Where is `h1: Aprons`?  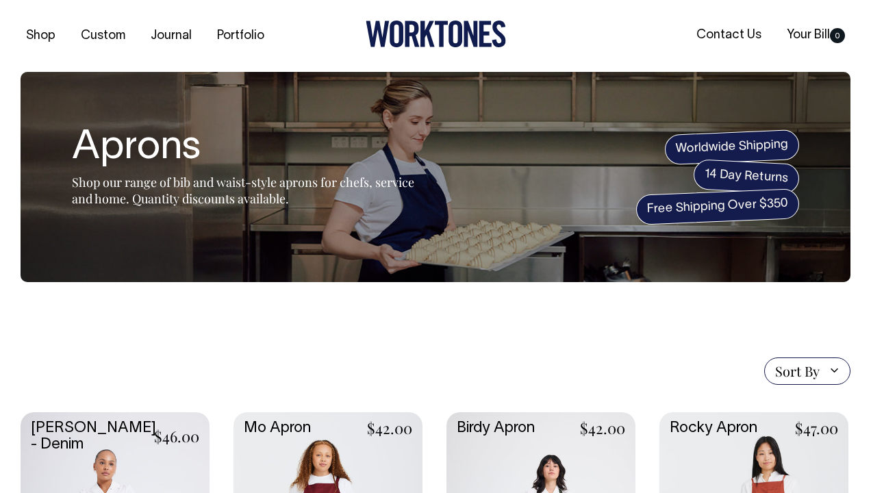 h1: Aprons is located at coordinates (243, 149).